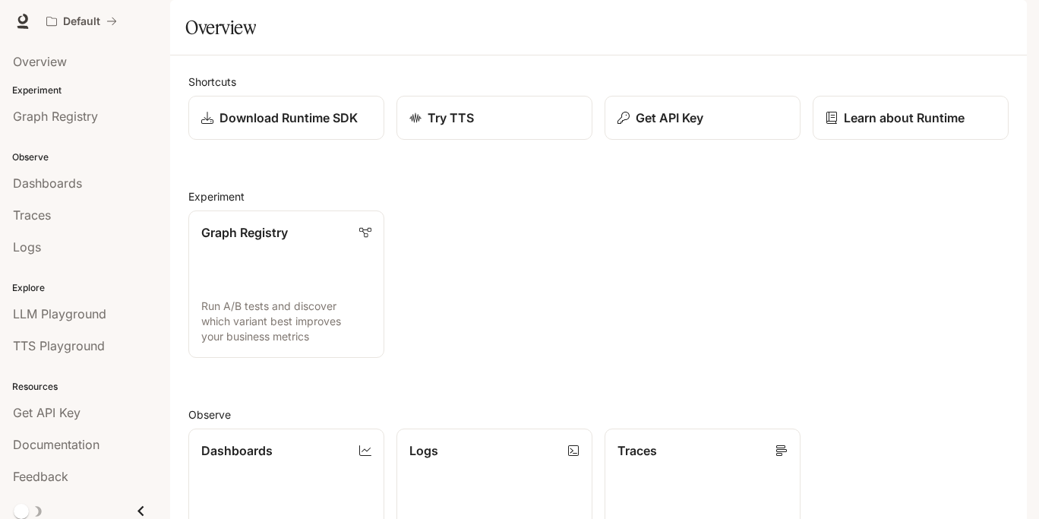 Image resolution: width=1039 pixels, height=519 pixels. I want to click on a: Try TTS, so click(494, 118).